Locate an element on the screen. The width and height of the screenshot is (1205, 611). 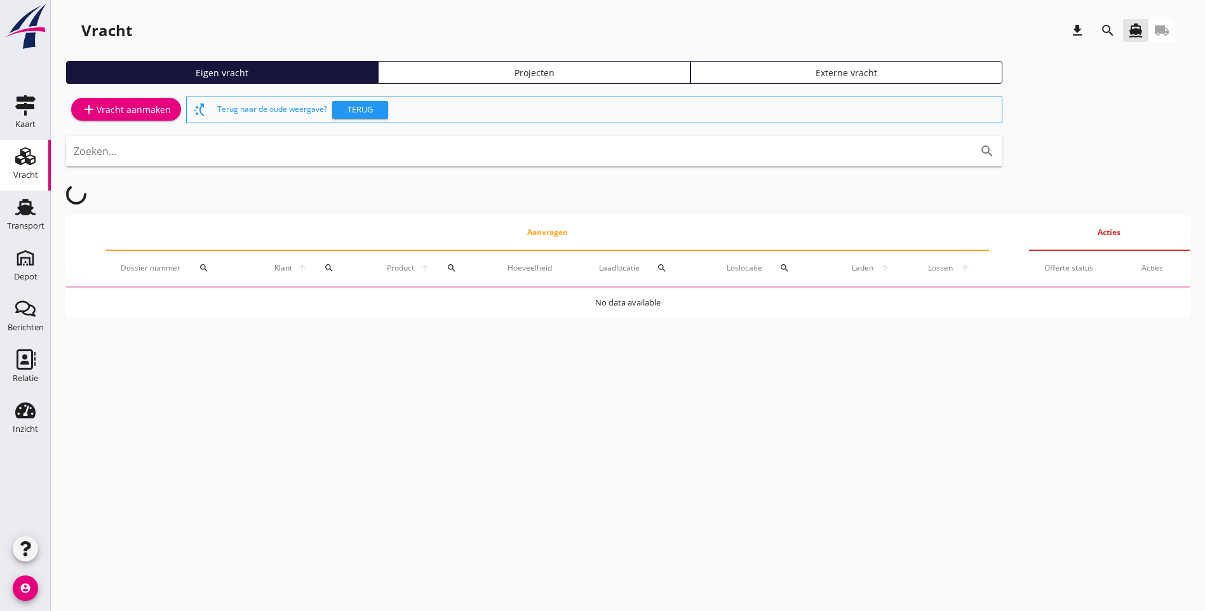
div: Depot is located at coordinates (25, 276).